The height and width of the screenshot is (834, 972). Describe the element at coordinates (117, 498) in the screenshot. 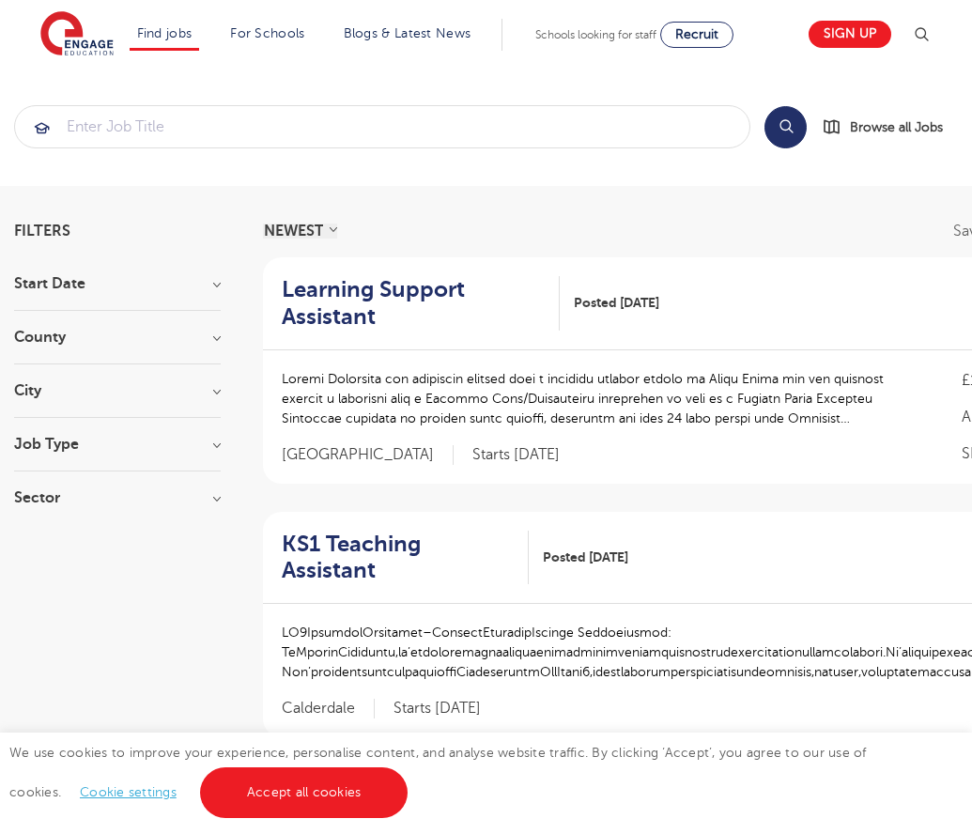

I see `h3: Sector` at that location.